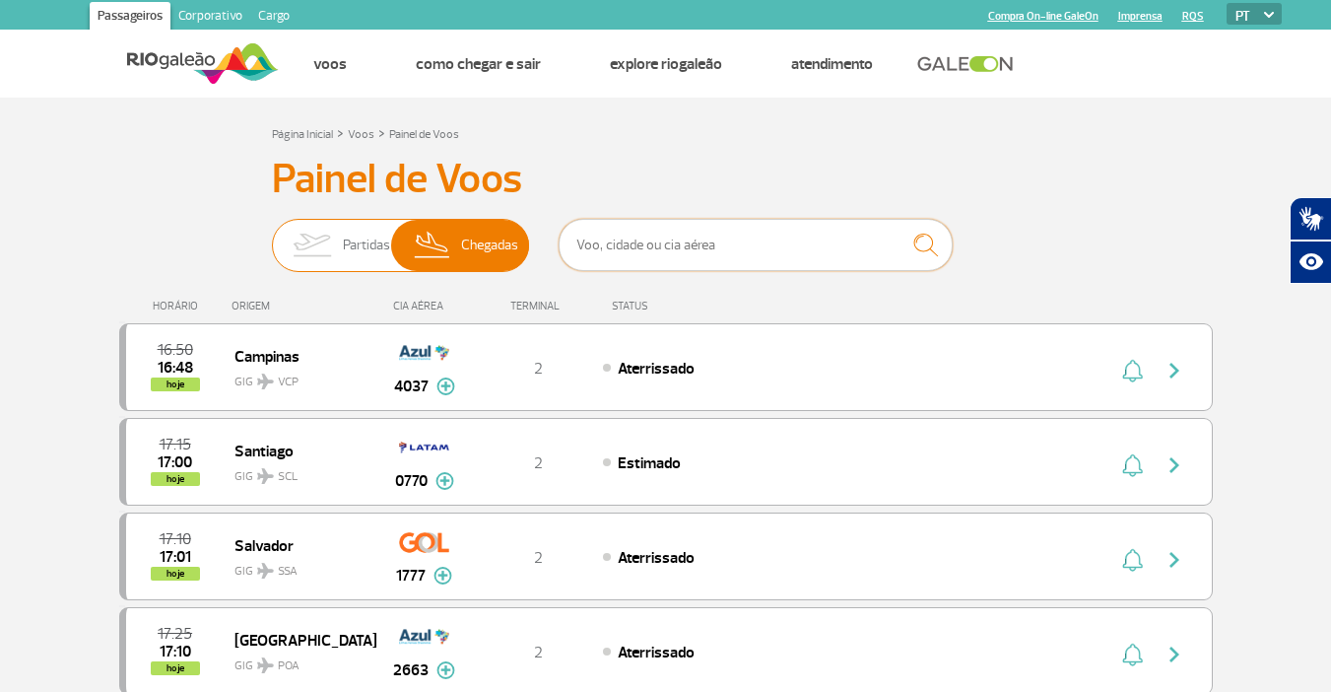  What do you see at coordinates (411, 670) in the screenshot?
I see `span: 2663` at bounding box center [411, 670].